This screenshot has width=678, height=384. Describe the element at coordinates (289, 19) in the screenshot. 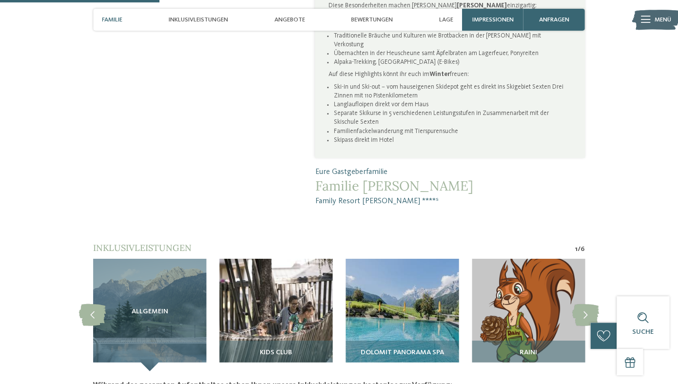

I see `span: Angebote` at that location.